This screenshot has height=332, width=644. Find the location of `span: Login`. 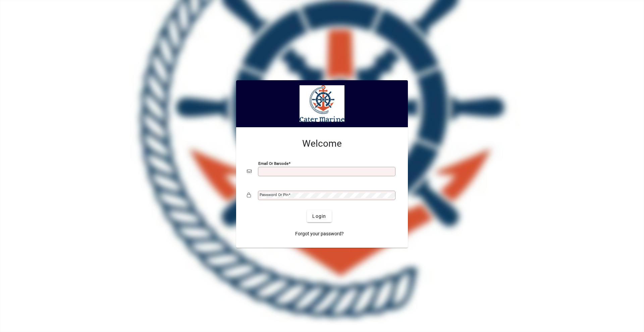

span: Login is located at coordinates (319, 216).